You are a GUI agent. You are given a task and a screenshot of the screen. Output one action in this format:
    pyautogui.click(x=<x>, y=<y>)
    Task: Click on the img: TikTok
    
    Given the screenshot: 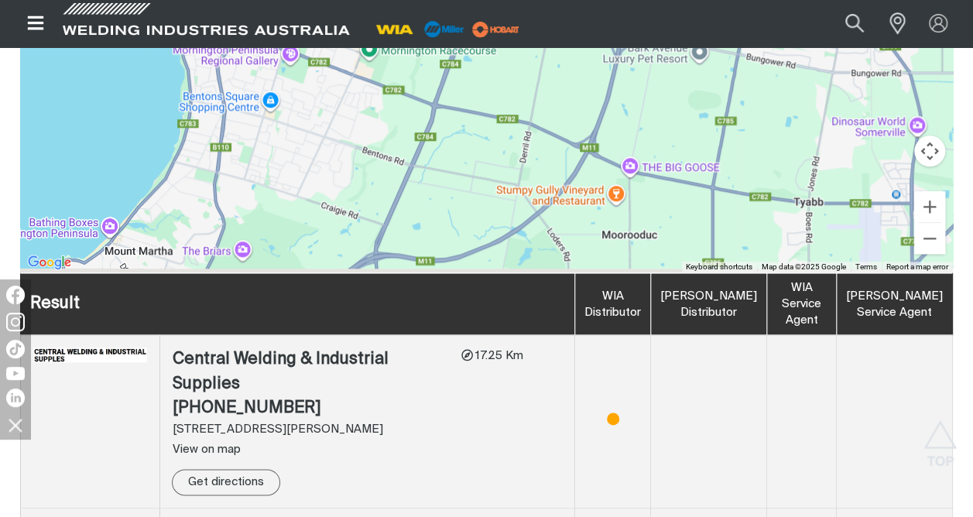 What is the action you would take?
    pyautogui.click(x=15, y=349)
    